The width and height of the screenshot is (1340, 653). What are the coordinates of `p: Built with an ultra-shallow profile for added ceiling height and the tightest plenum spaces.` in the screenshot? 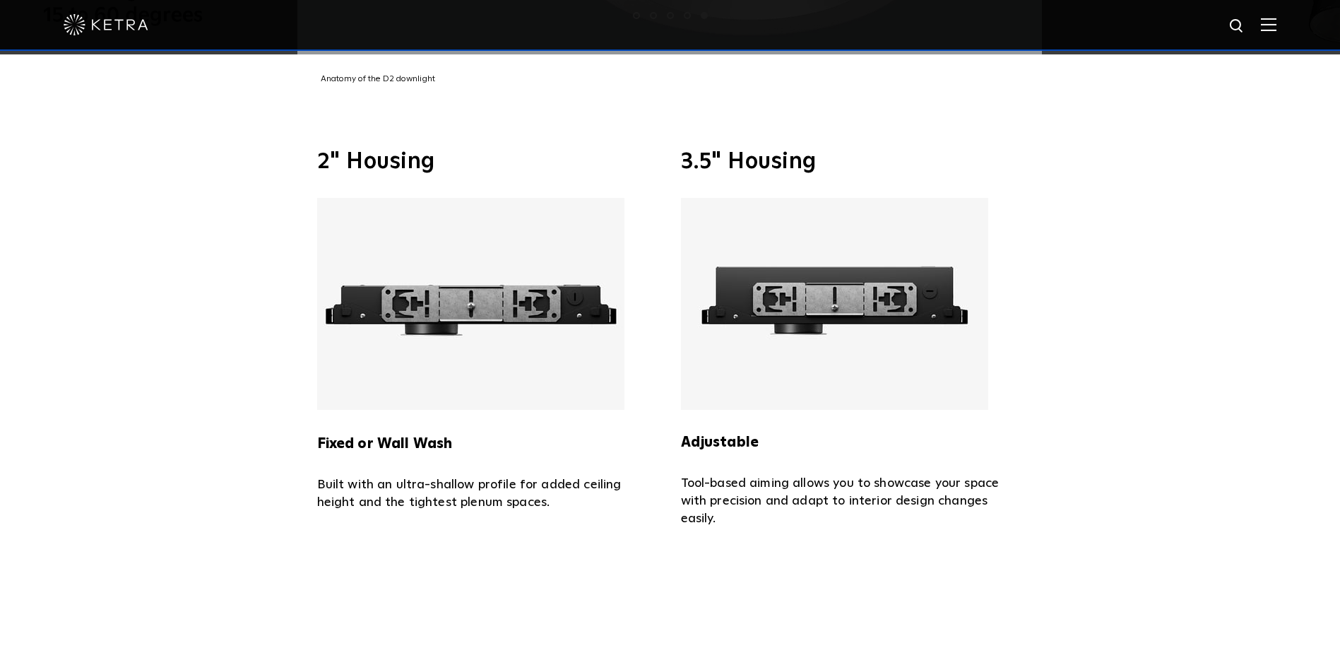 It's located at (488, 494).